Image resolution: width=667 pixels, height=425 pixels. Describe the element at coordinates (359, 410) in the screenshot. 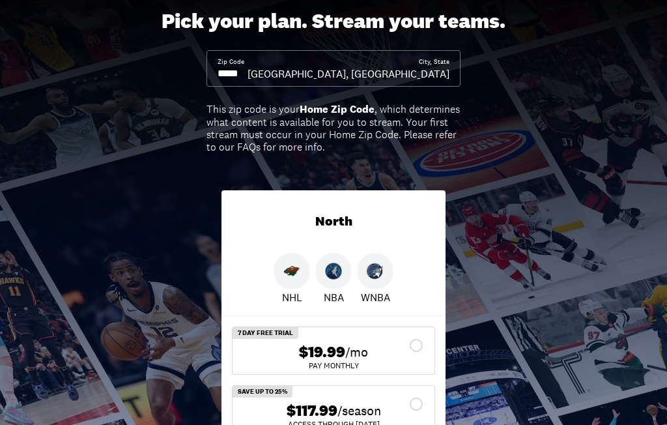

I see `span: /season` at that location.